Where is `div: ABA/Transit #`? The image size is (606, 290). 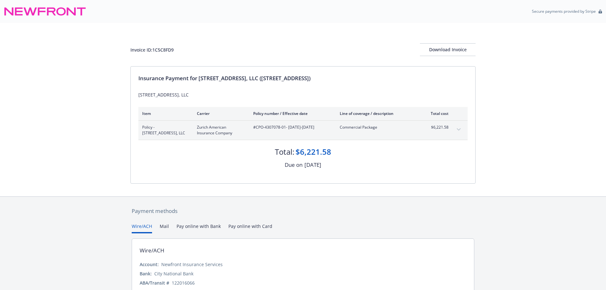
div: ABA/Transit # is located at coordinates (154, 283).